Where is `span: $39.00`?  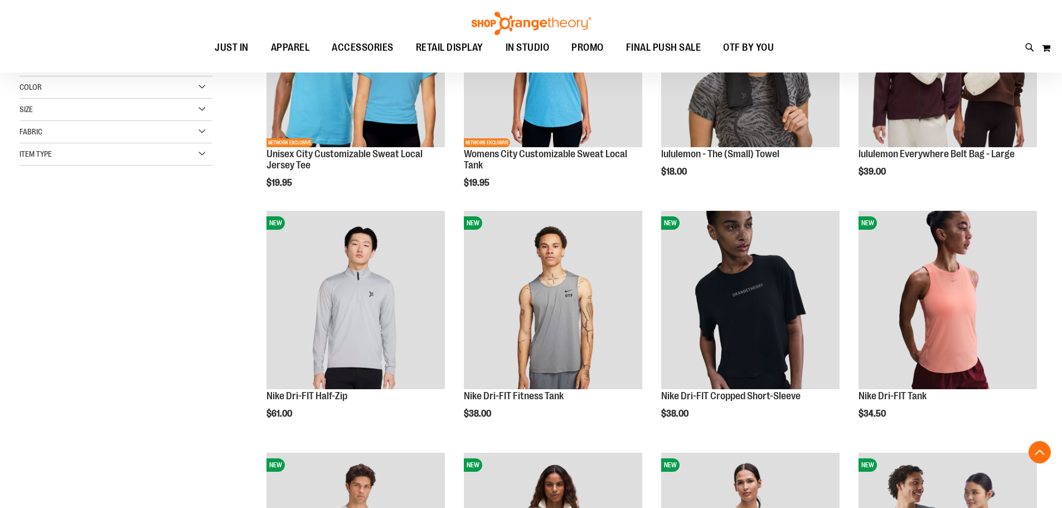 span: $39.00 is located at coordinates (873, 172).